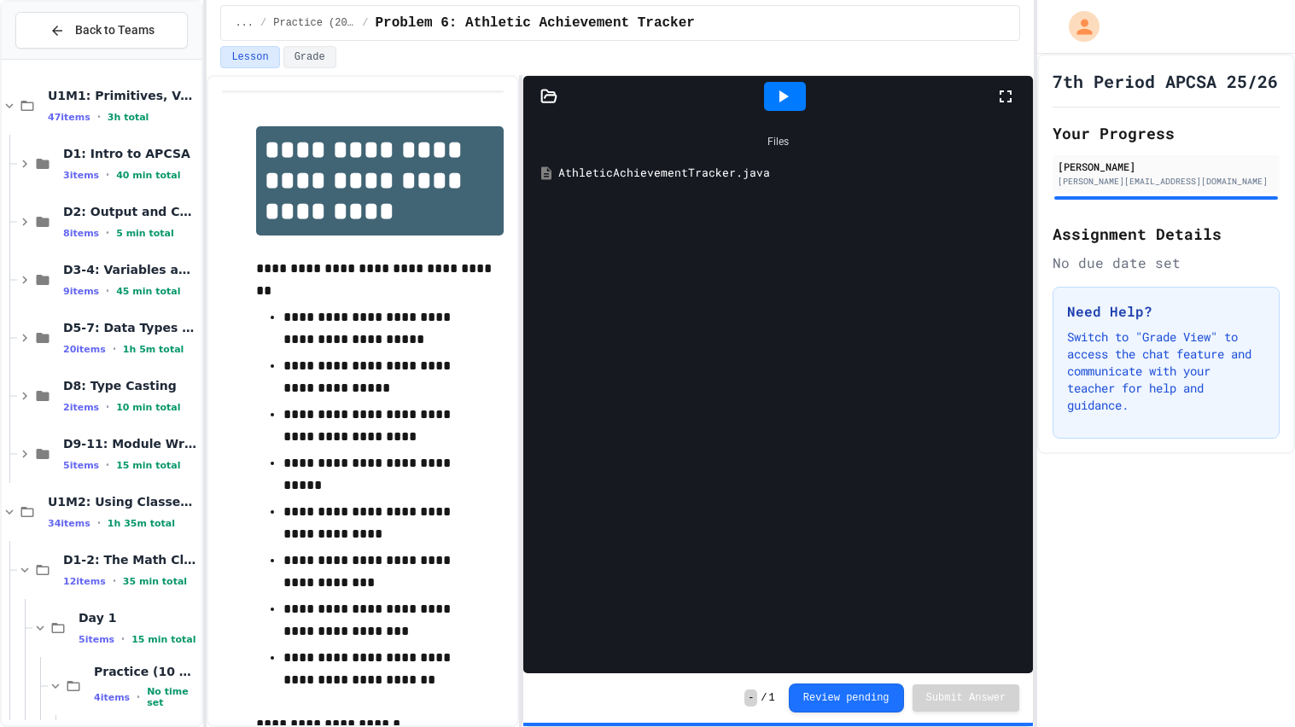 Image resolution: width=1295 pixels, height=727 pixels. What do you see at coordinates (1165, 81) in the screenshot?
I see `h1: 7th Period APCSA 25/26` at bounding box center [1165, 81].